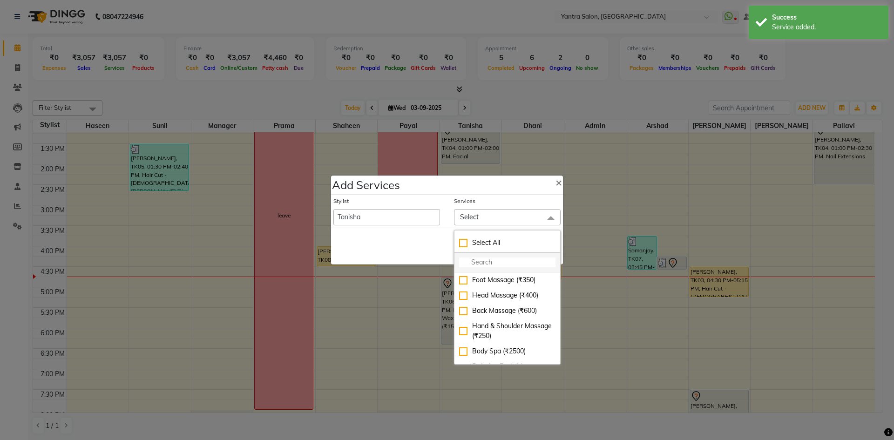 The height and width of the screenshot is (440, 894). I want to click on label: Stylist, so click(341, 201).